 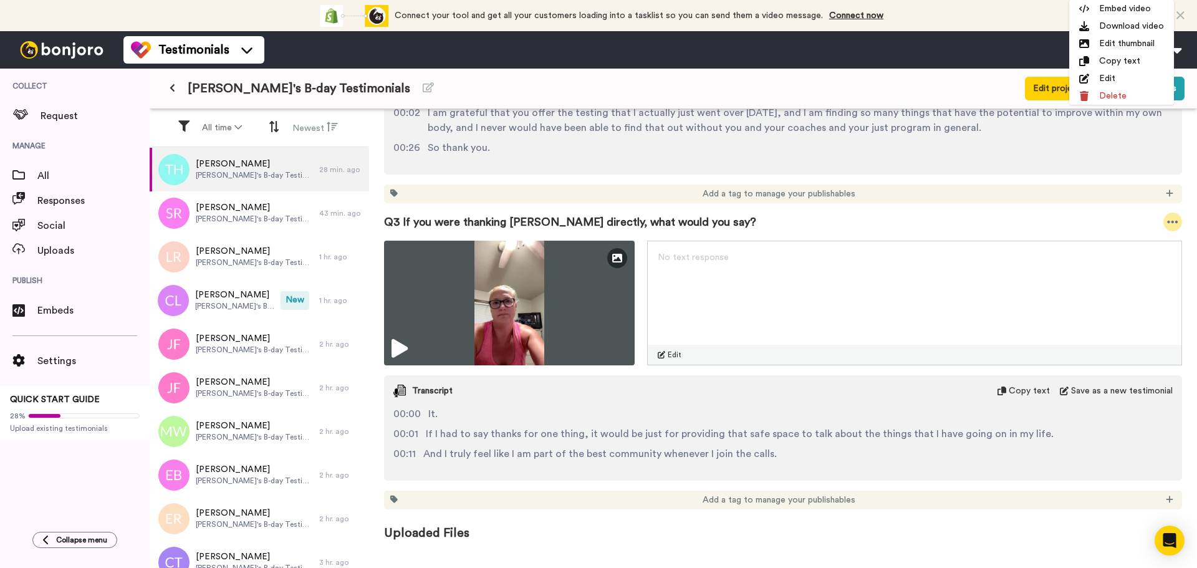 I want to click on span: Save as a new testimonial, so click(x=1121, y=391).